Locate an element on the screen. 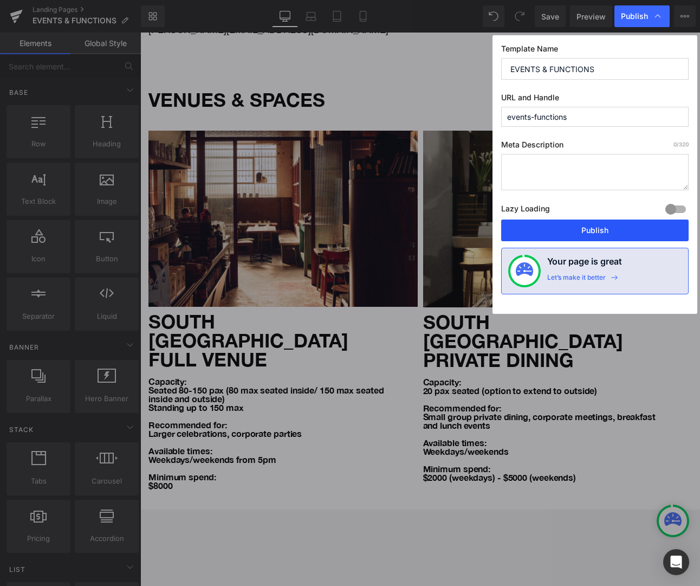 This screenshot has width=700, height=586. span: /320 is located at coordinates (681, 144).